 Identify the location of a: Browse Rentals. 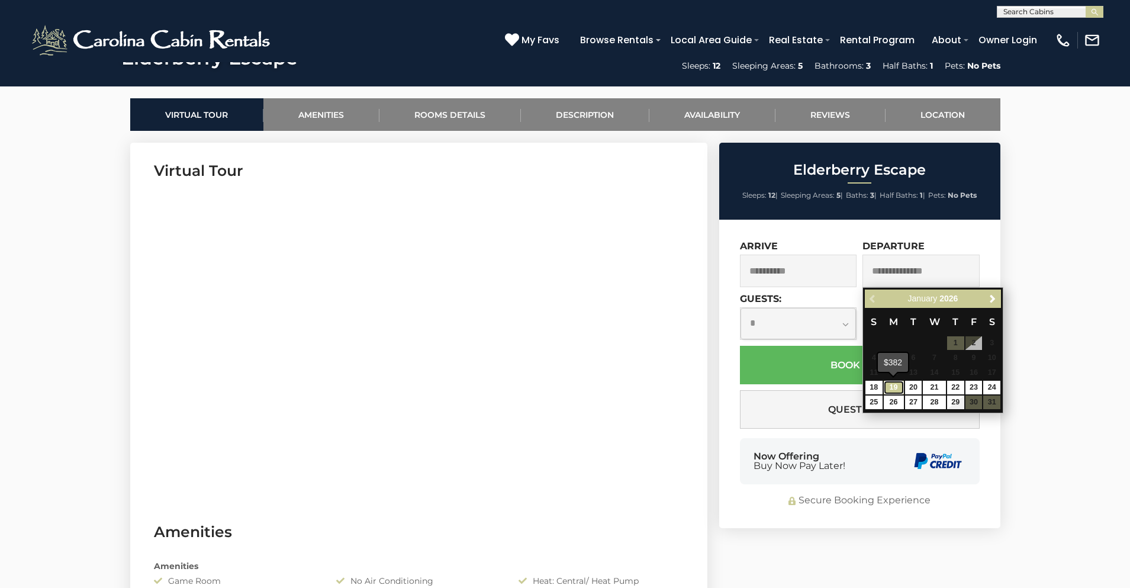
(617, 40).